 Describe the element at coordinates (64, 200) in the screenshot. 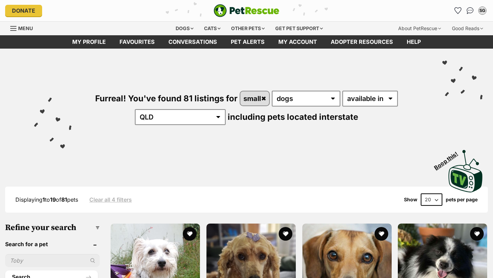

I see `strong: 81` at that location.